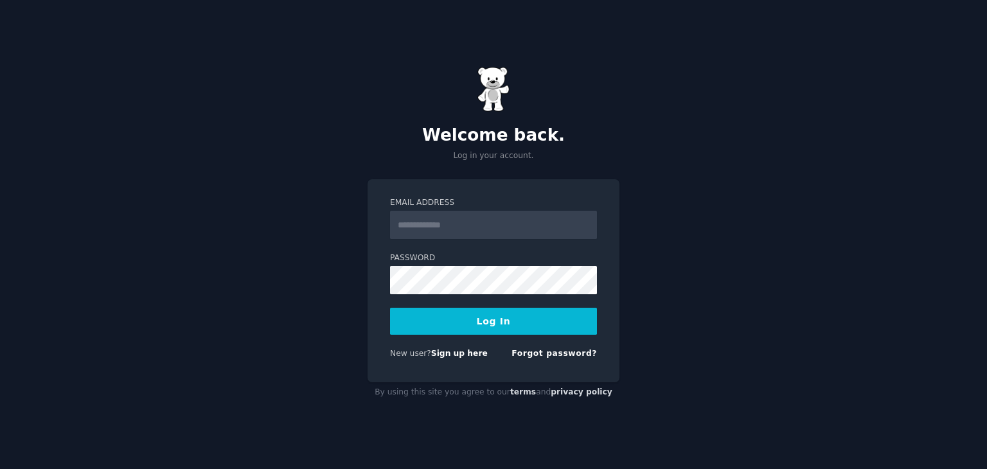  Describe the element at coordinates (494, 156) in the screenshot. I see `p: Log in your account.` at that location.